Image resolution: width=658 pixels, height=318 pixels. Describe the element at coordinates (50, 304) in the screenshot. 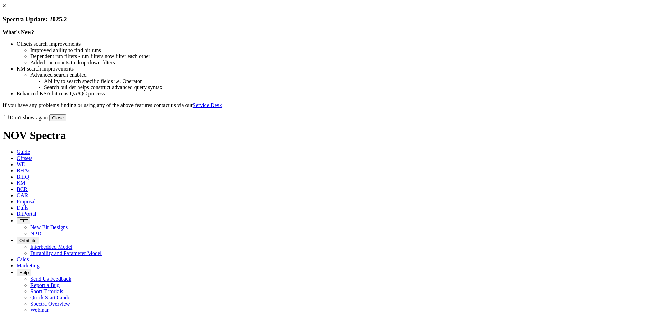

I see `a: Spectra Overview` at that location.